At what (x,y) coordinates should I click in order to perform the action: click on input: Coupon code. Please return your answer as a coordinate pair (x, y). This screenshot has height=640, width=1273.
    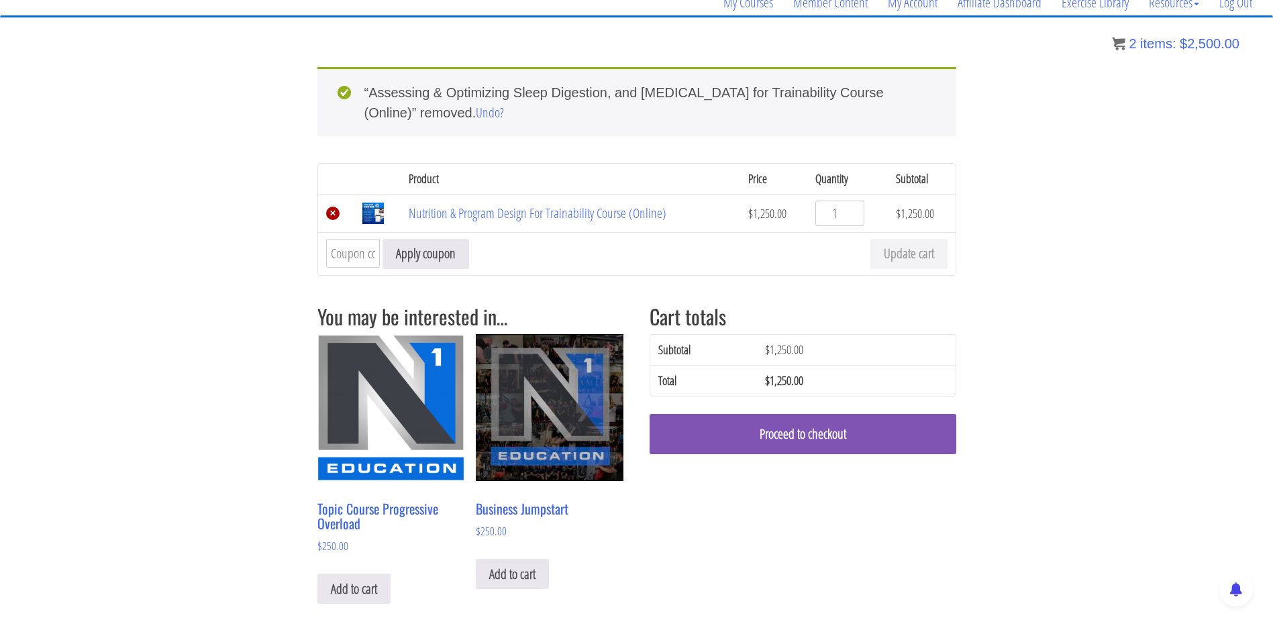
    Looking at the image, I should click on (353, 253).